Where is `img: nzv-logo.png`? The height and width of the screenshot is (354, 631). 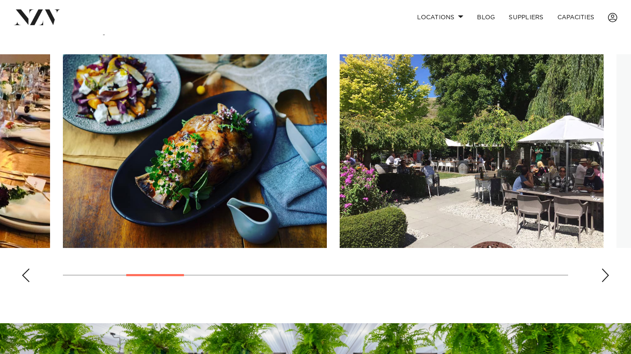
img: nzv-logo.png is located at coordinates (37, 17).